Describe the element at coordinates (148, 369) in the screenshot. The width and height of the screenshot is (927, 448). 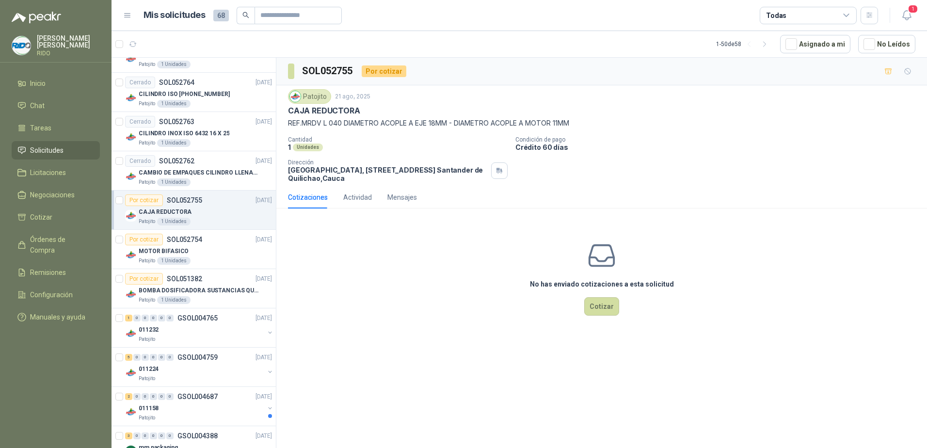
I see `p: 011224` at that location.